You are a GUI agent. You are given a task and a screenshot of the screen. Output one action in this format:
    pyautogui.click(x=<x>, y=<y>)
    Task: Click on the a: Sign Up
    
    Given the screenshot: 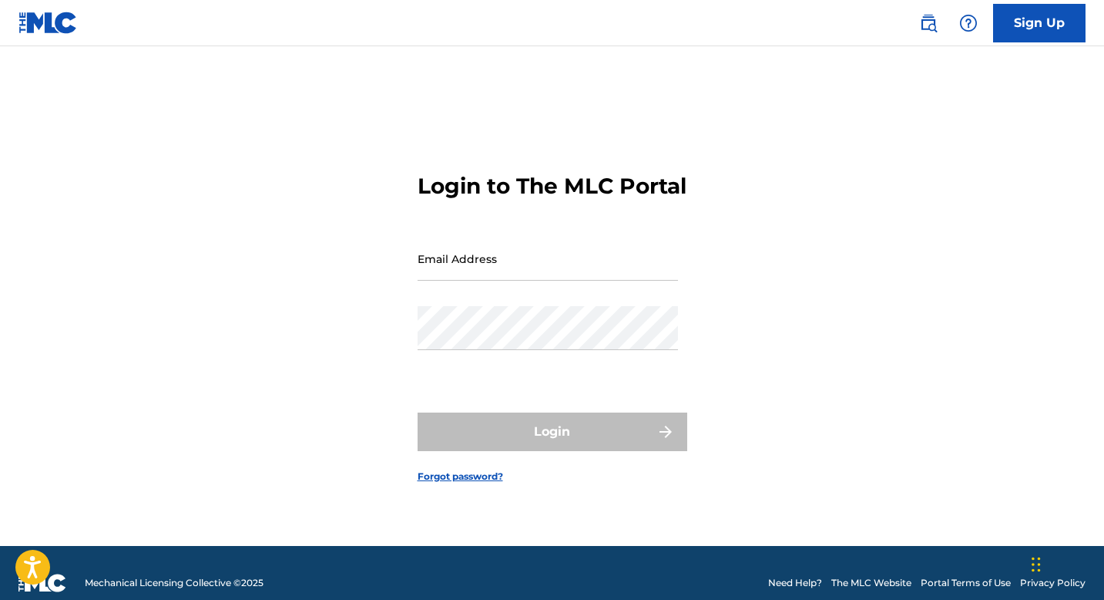 What is the action you would take?
    pyautogui.click(x=1040, y=23)
    